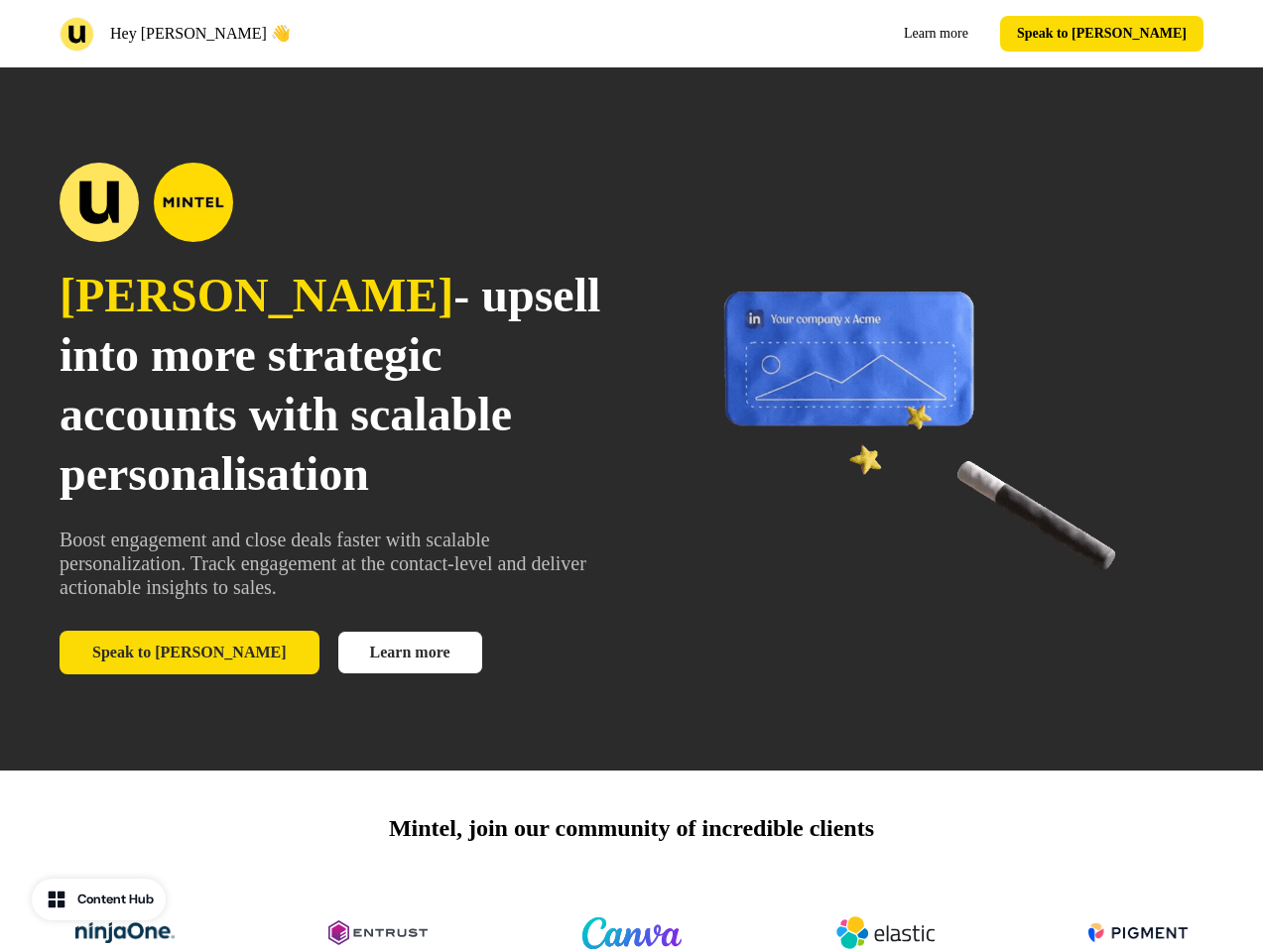 This screenshot has height=952, width=1263. Describe the element at coordinates (116, 899) in the screenshot. I see `div: Content Hub` at that location.